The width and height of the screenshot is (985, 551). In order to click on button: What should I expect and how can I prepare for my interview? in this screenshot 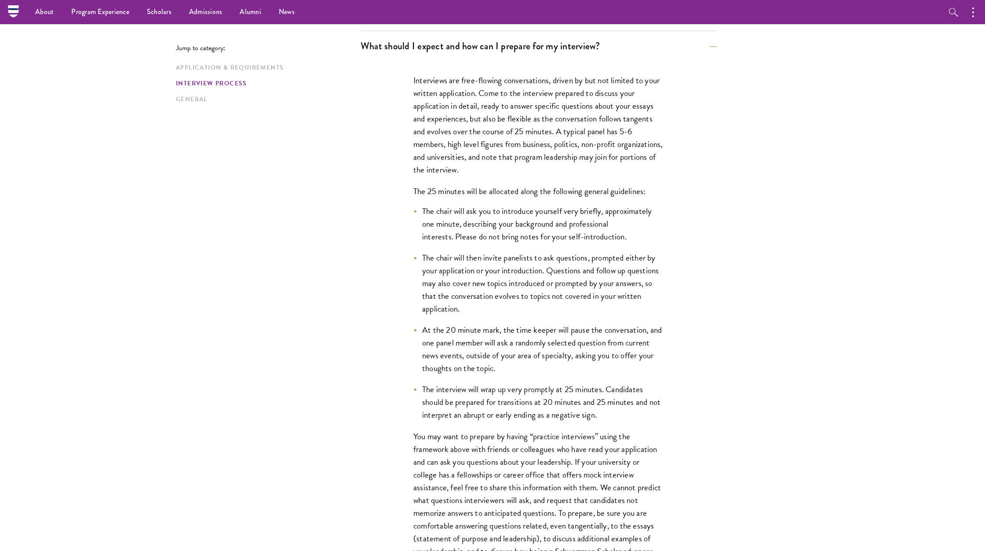, I will do `click(539, 46)`.